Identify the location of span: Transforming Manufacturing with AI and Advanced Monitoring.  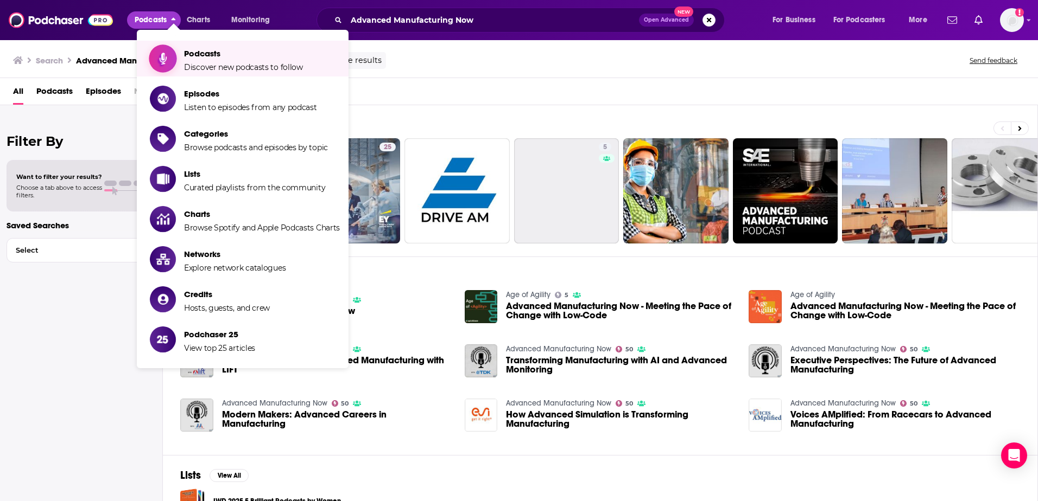
(620, 365).